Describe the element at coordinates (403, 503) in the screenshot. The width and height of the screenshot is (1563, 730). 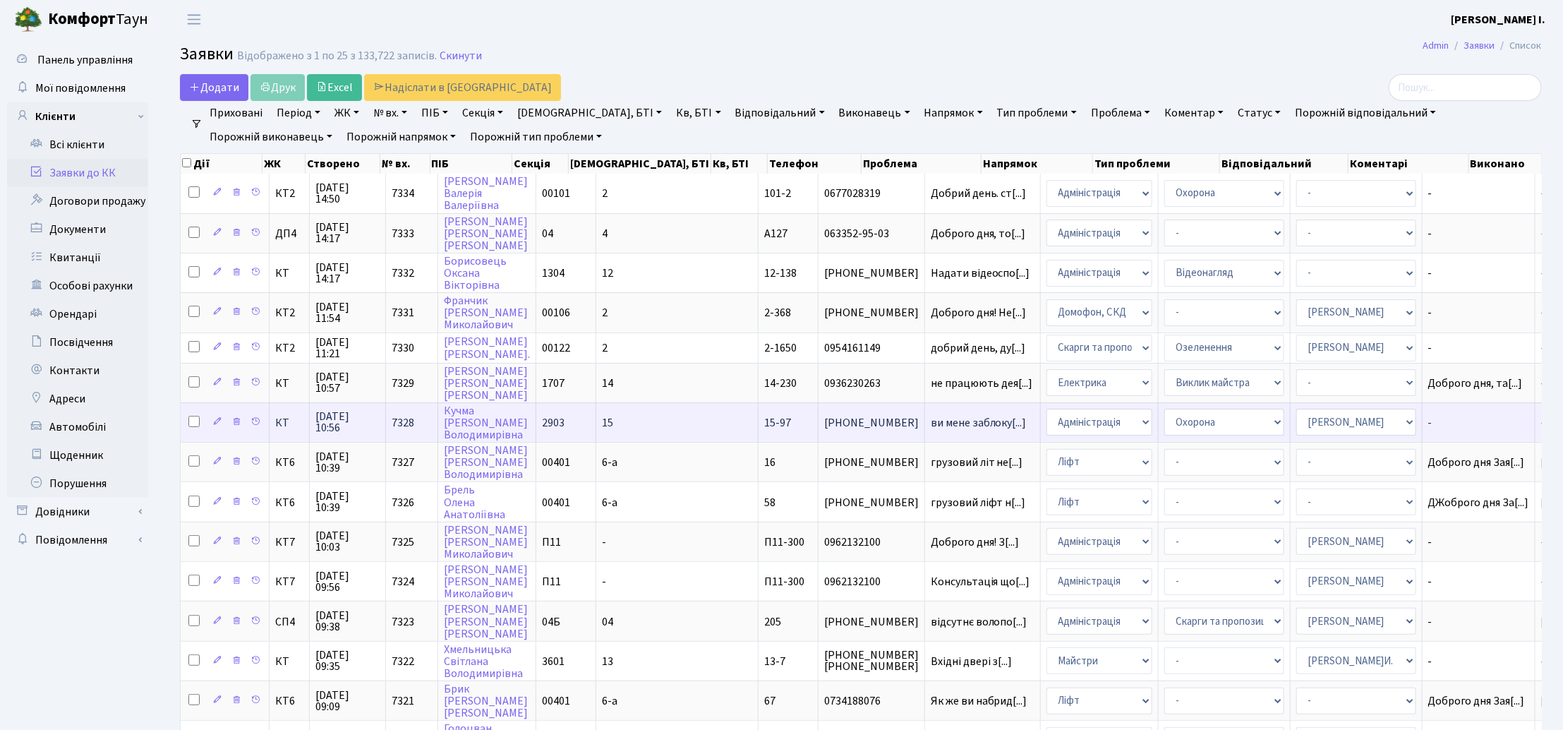
I see `span: 7326` at that location.